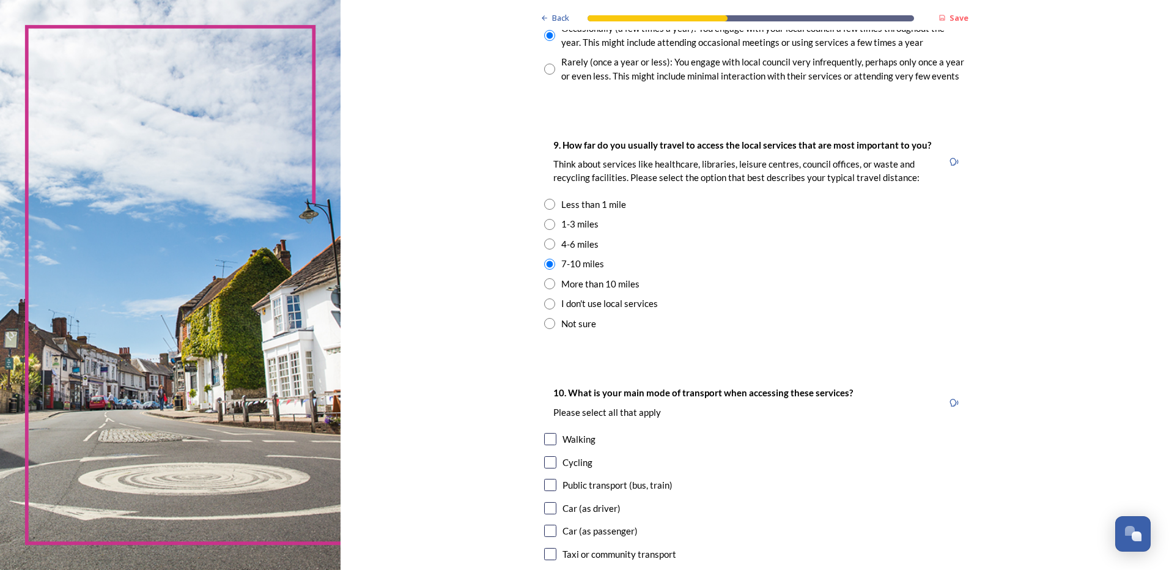 This screenshot has height=570, width=1169. I want to click on div: Walking, so click(579, 439).